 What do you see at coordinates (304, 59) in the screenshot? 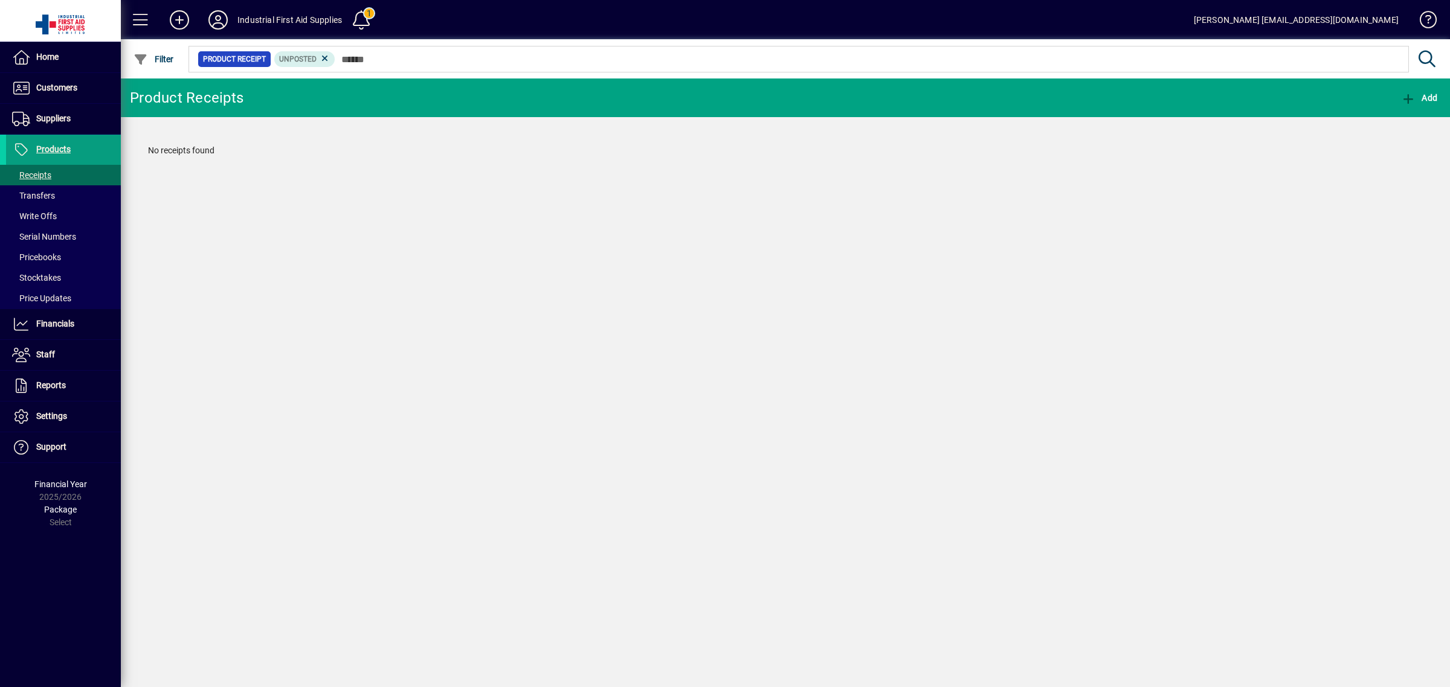
I see `mat-chip: Product Movement Status: Unposted` at bounding box center [304, 59].